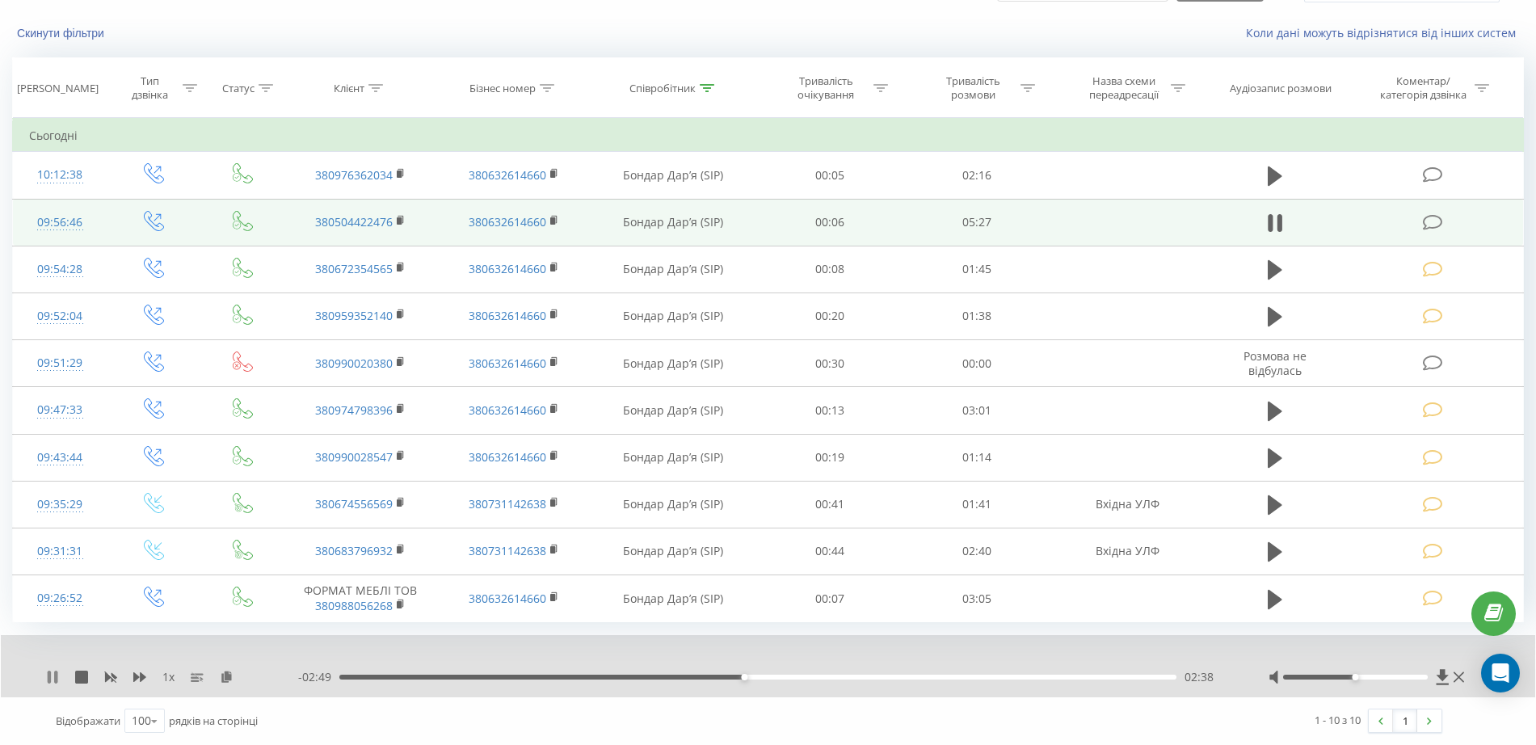 The width and height of the screenshot is (1536, 745). What do you see at coordinates (354, 221) in the screenshot?
I see `a: 380504422476` at bounding box center [354, 221].